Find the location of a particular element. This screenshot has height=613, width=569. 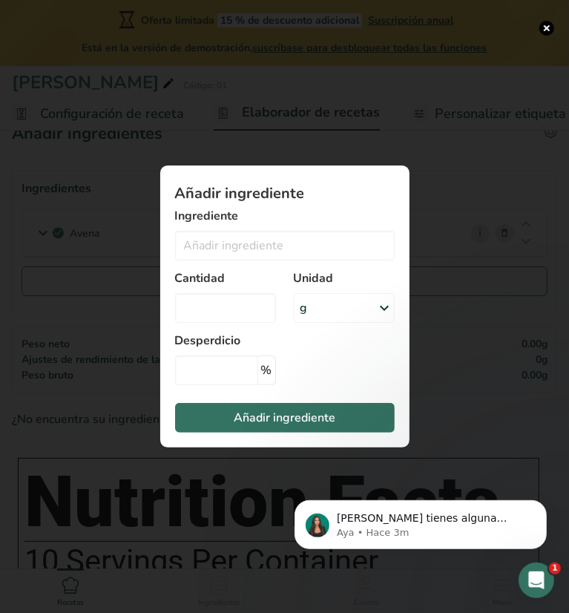

label: Ingrediente is located at coordinates (285, 216).